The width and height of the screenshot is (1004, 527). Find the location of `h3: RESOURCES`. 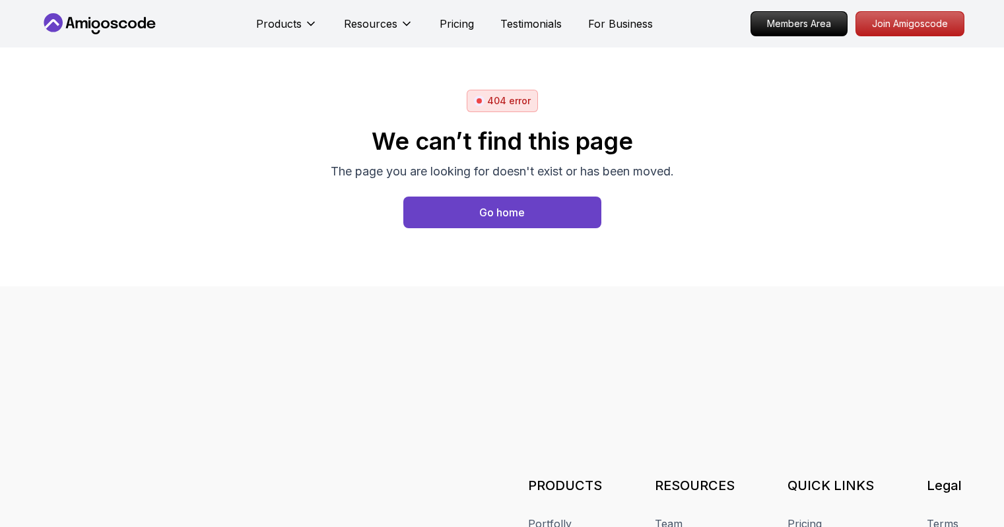

h3: RESOURCES is located at coordinates (694, 486).